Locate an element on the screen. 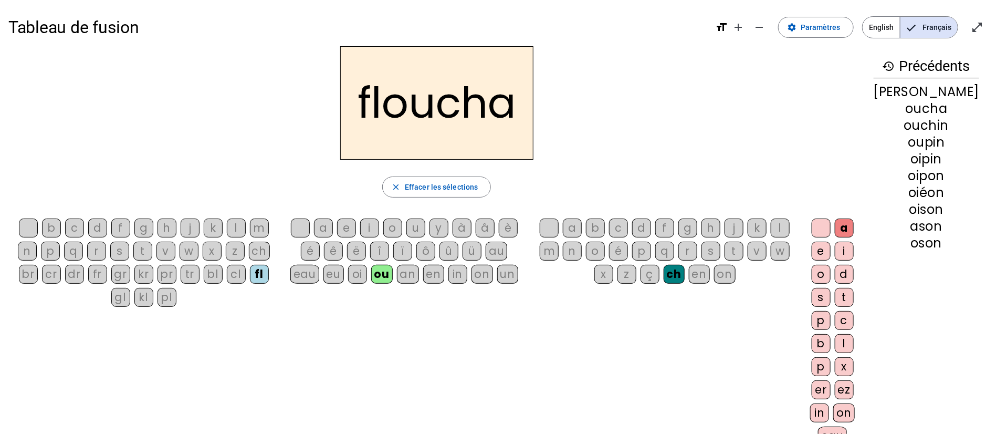 The image size is (996, 434). h2: floucha is located at coordinates (437, 103).